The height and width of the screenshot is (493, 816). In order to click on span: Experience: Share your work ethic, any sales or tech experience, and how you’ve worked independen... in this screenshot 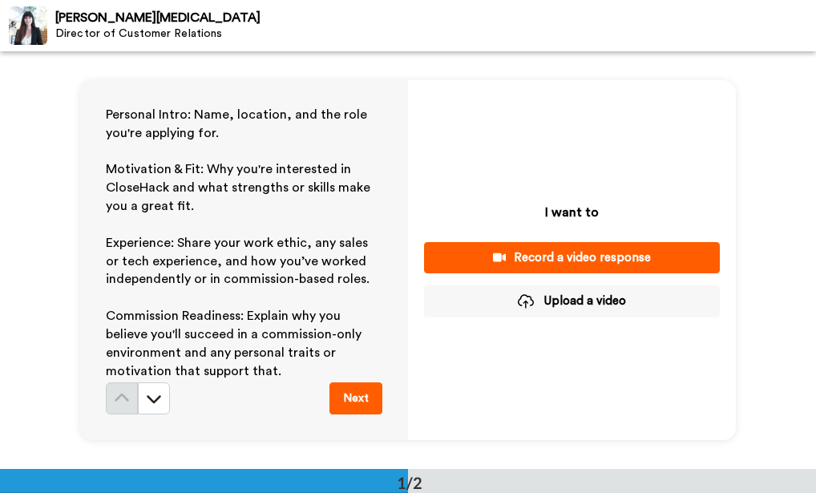, I will do `click(238, 261)`.